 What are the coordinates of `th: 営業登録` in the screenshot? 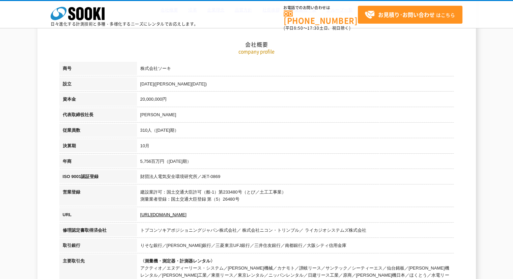 It's located at (98, 196).